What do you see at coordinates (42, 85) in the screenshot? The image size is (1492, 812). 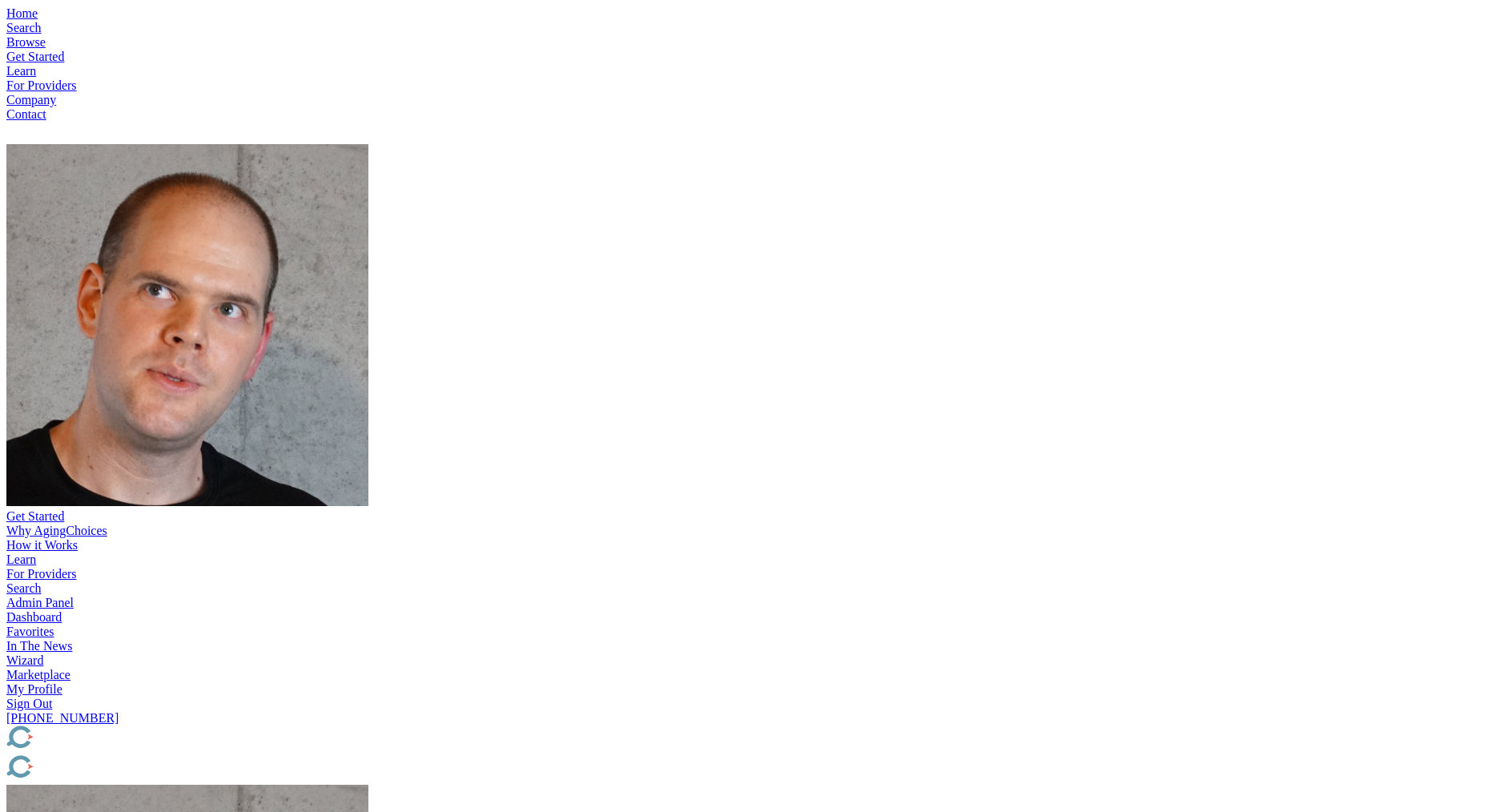 I see `a: For Providers` at bounding box center [42, 85].